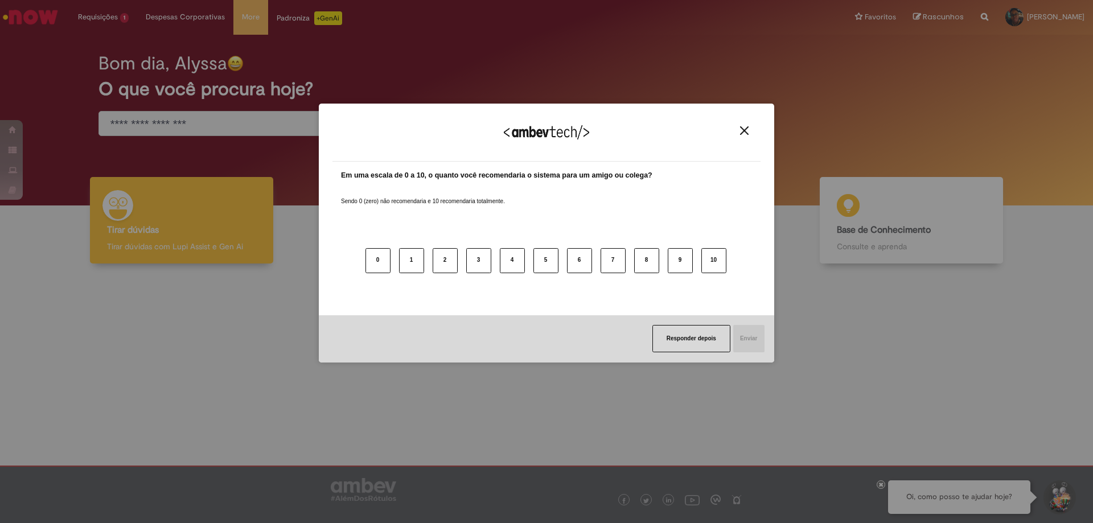 This screenshot has height=523, width=1093. I want to click on img: Close, so click(744, 130).